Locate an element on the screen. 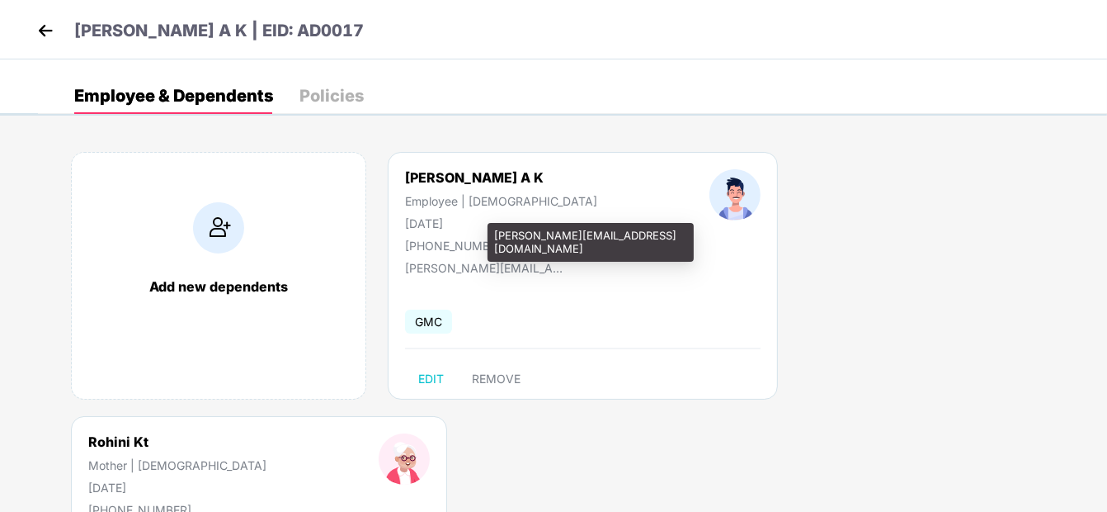  button: REMOVE is located at coordinates (496, 379).